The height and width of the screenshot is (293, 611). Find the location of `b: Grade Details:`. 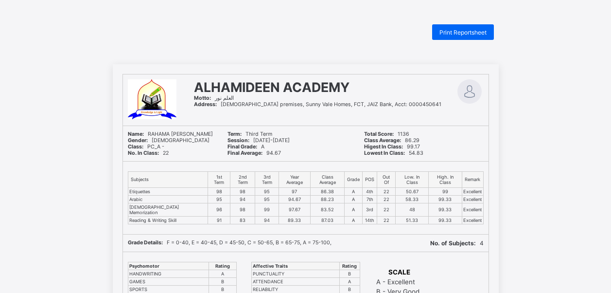

b: Grade Details: is located at coordinates (145, 242).